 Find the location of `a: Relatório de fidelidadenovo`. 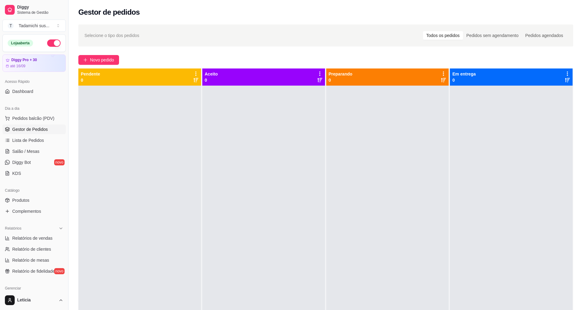

a: Relatório de fidelidadenovo is located at coordinates (34, 271).